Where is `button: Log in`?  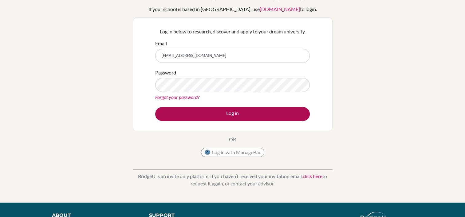
button: Log in is located at coordinates (232, 114).